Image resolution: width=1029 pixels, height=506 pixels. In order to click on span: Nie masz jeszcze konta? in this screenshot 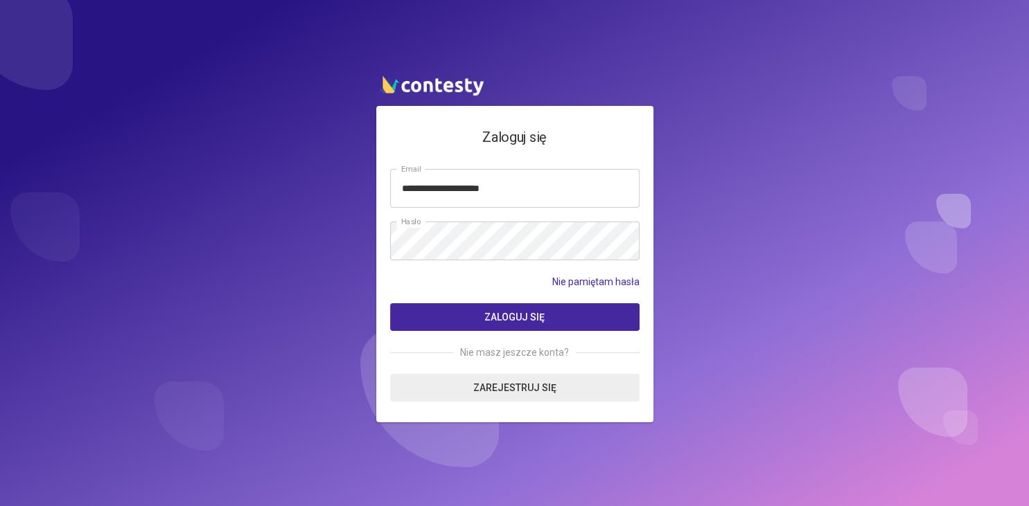, I will do `click(514, 353)`.